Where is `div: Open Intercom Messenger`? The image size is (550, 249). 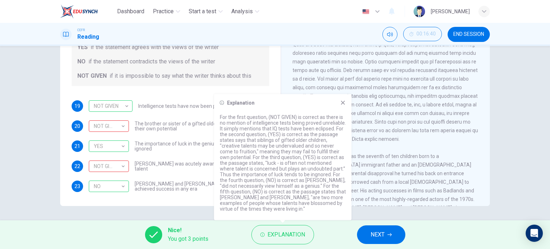 div: Open Intercom Messenger is located at coordinates (534, 233).